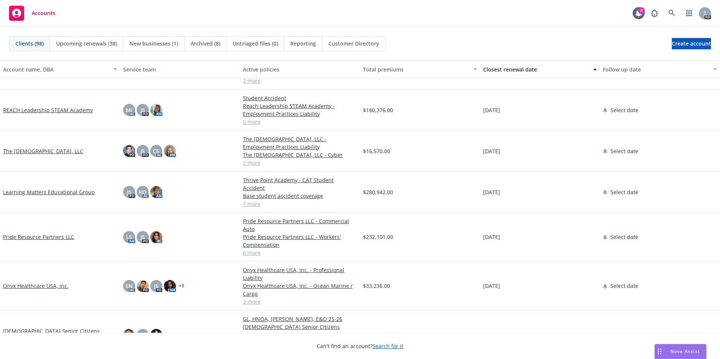 The height and width of the screenshot is (359, 720). Describe the element at coordinates (377, 286) in the screenshot. I see `span: $33,236.00` at that location.